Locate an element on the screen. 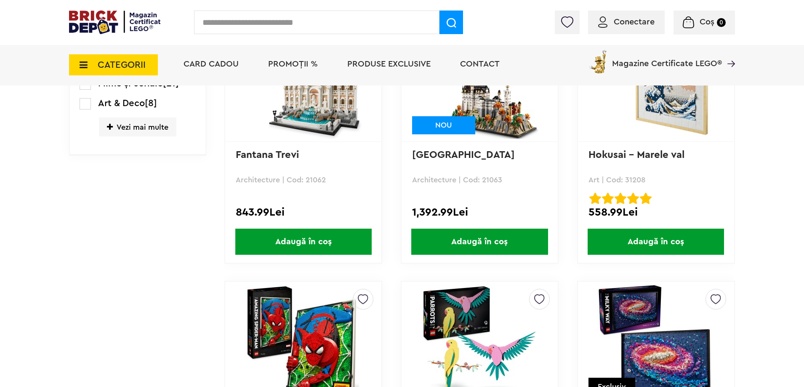  div: 1,392.99Lei is located at coordinates (479, 212).